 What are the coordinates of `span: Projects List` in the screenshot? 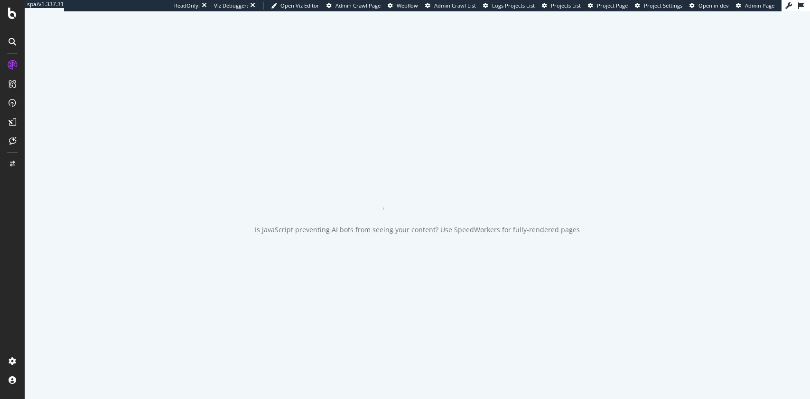 It's located at (565, 5).